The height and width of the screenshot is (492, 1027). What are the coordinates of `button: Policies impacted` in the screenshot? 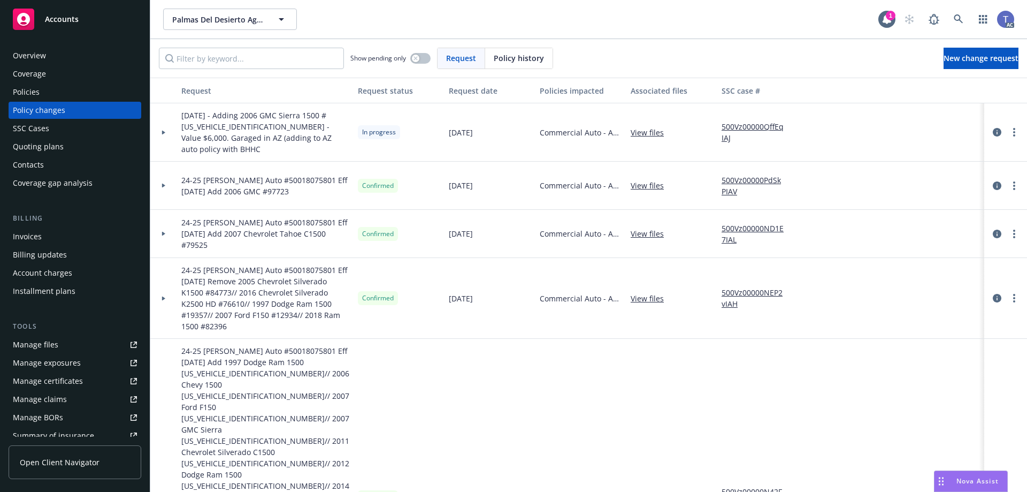 It's located at (581, 90).